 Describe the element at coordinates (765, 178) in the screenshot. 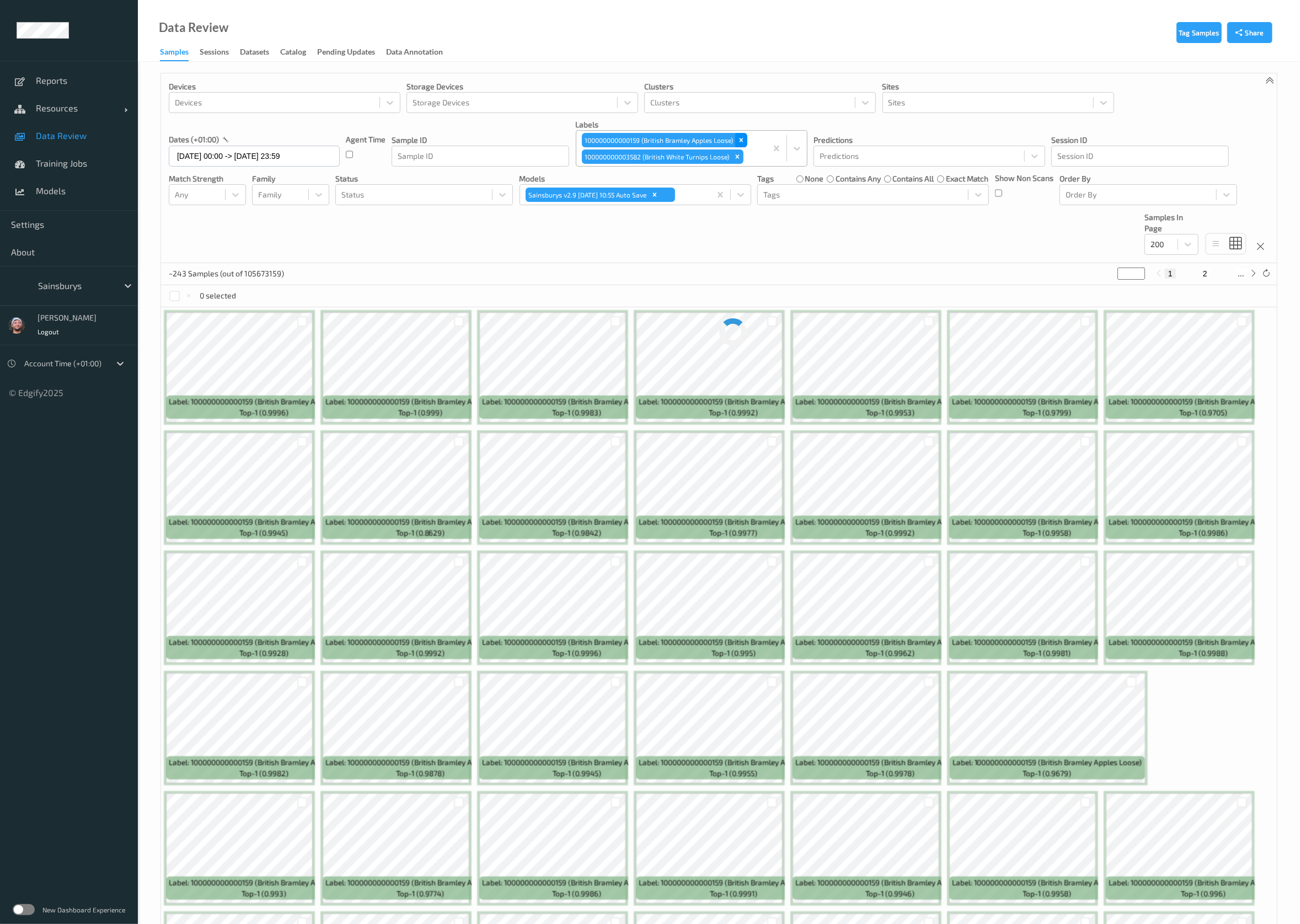

I see `p: Tags` at that location.